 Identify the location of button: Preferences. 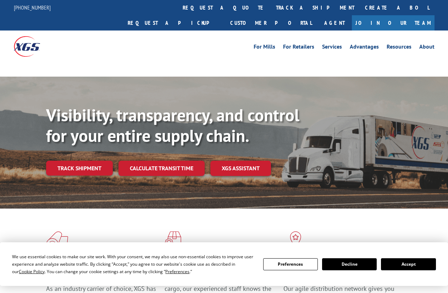
(290, 264).